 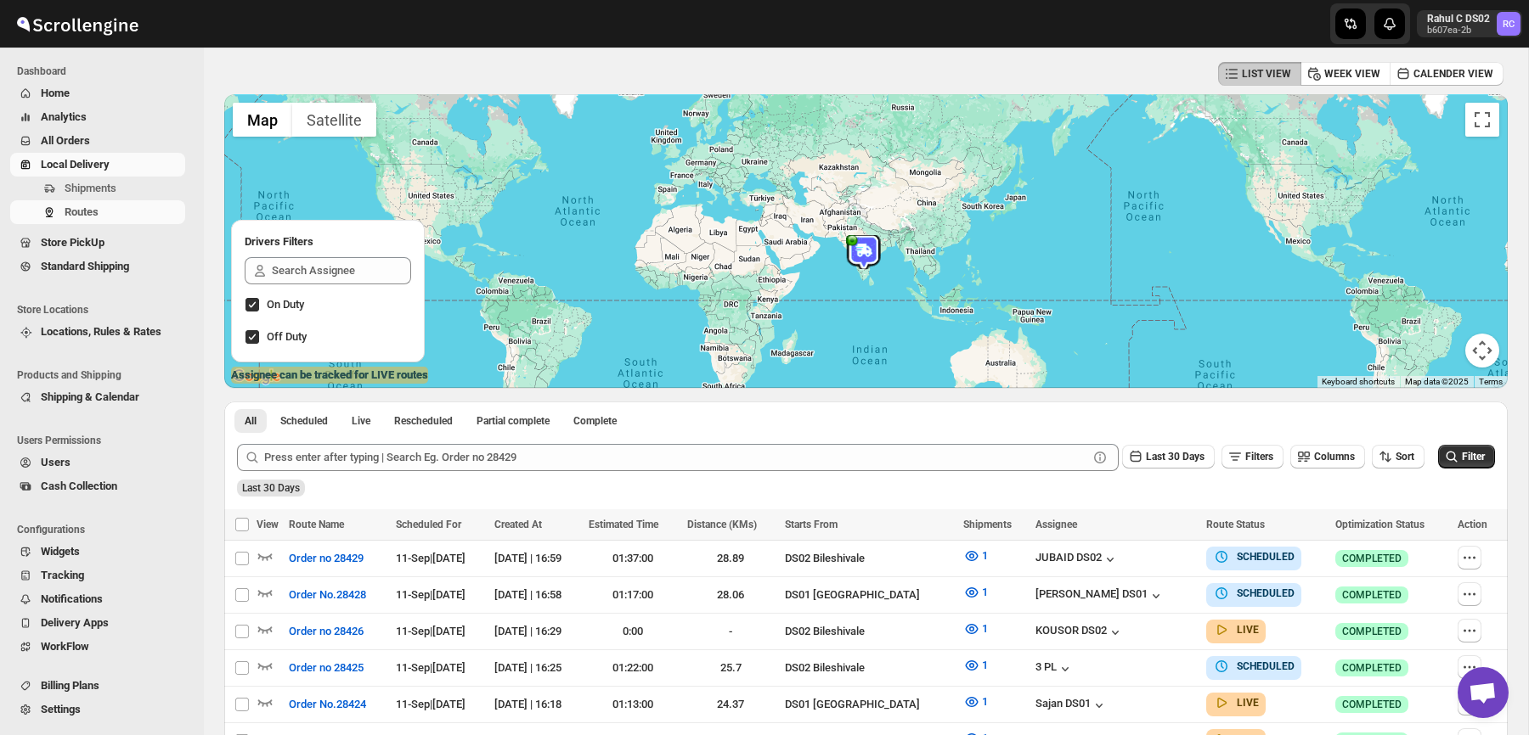 What do you see at coordinates (104, 310) in the screenshot?
I see `span: Store Locations` at bounding box center [104, 310].